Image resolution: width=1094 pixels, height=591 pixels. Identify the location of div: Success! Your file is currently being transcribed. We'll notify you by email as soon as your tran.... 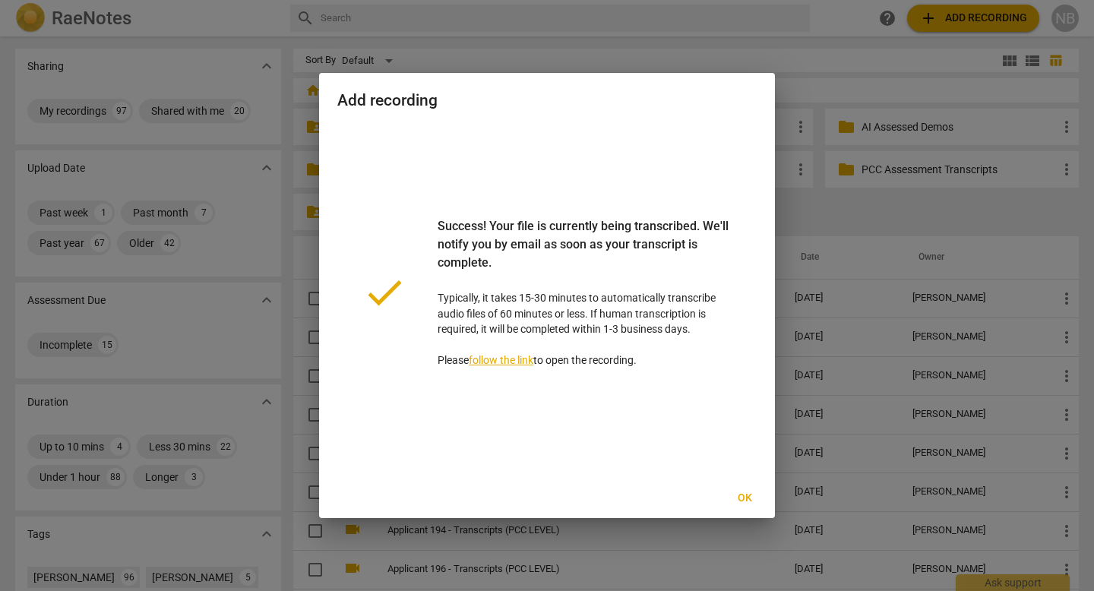
(585, 254).